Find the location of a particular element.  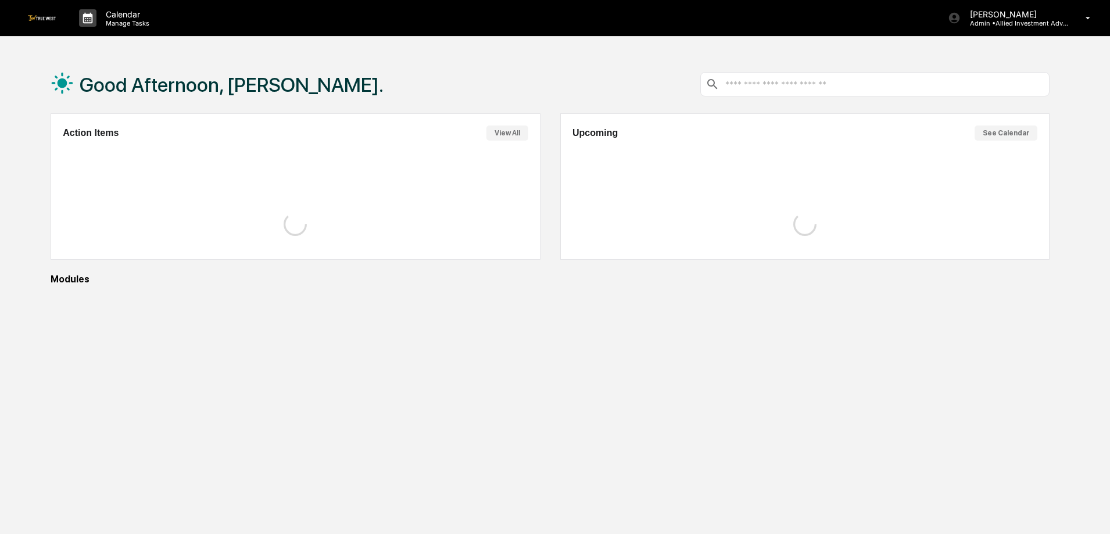

button: View All is located at coordinates (507, 133).